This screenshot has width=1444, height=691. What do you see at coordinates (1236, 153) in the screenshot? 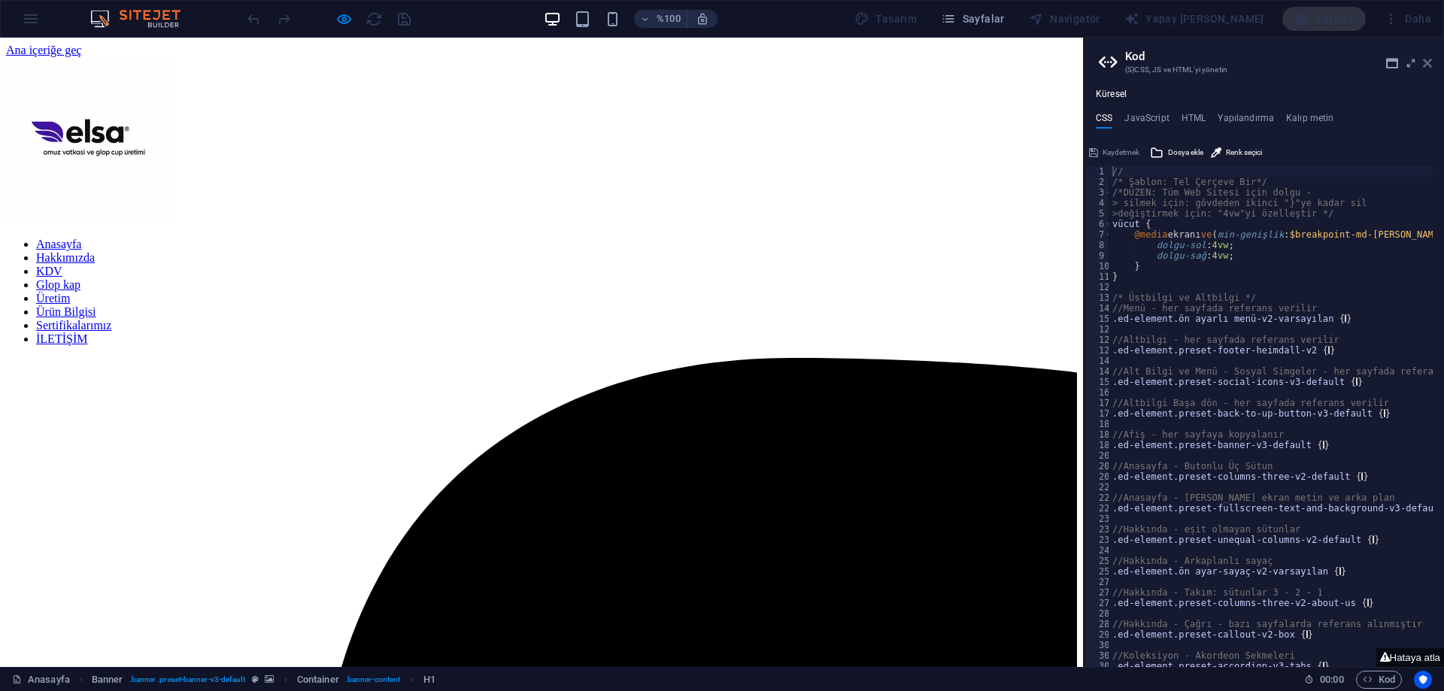
I see `button: Renk seçici` at bounding box center [1236, 153].